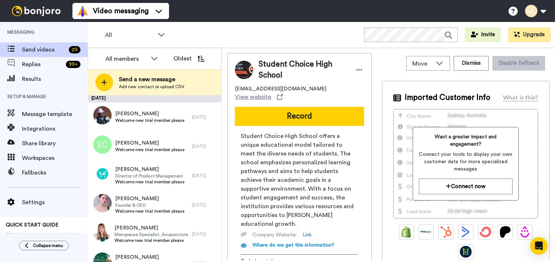 This screenshot has width=555, height=262. What do you see at coordinates (32, 225) in the screenshot?
I see `span: QUICK START GUIDE` at bounding box center [32, 225].